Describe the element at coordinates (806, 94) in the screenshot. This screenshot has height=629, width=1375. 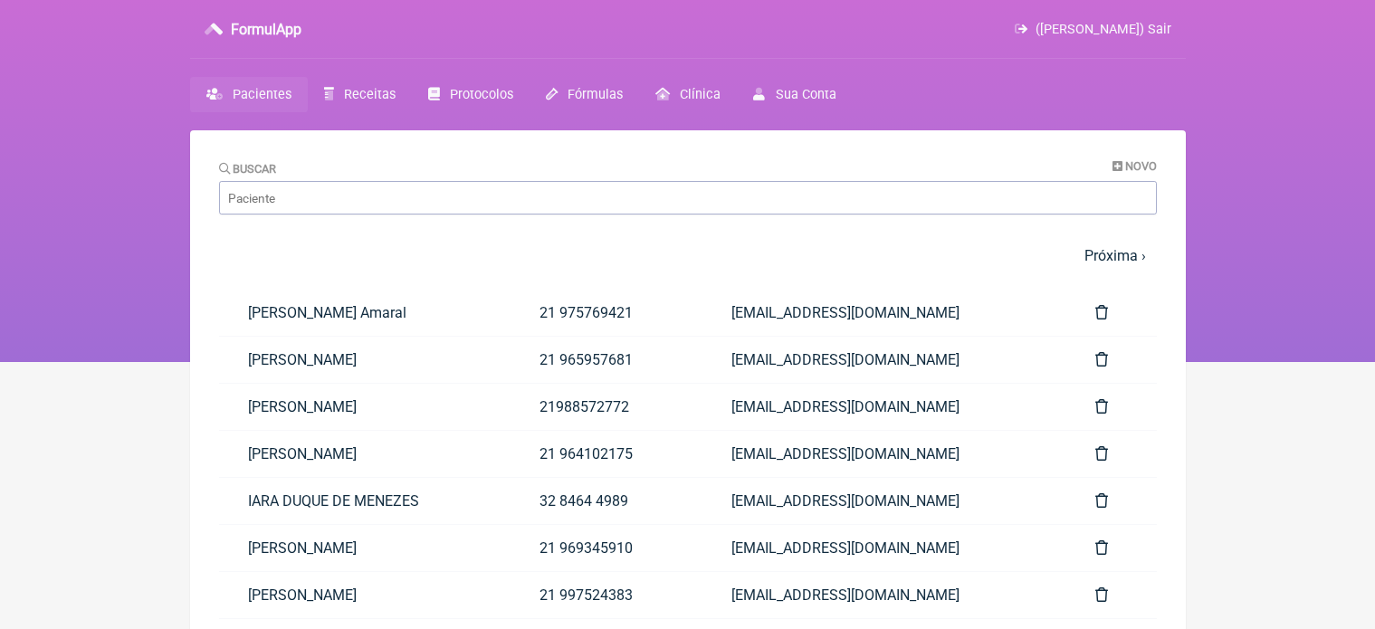
I see `span: Sua Conta` at that location.